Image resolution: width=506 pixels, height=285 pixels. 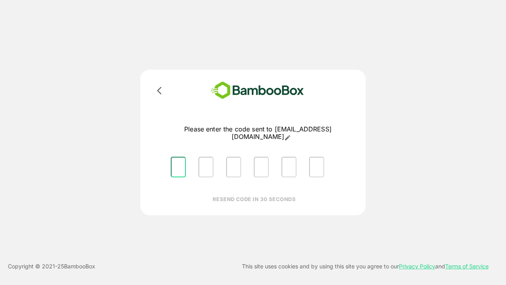 What do you see at coordinates (317, 167) in the screenshot?
I see `input: Please enter OTP character 6` at bounding box center [317, 167].